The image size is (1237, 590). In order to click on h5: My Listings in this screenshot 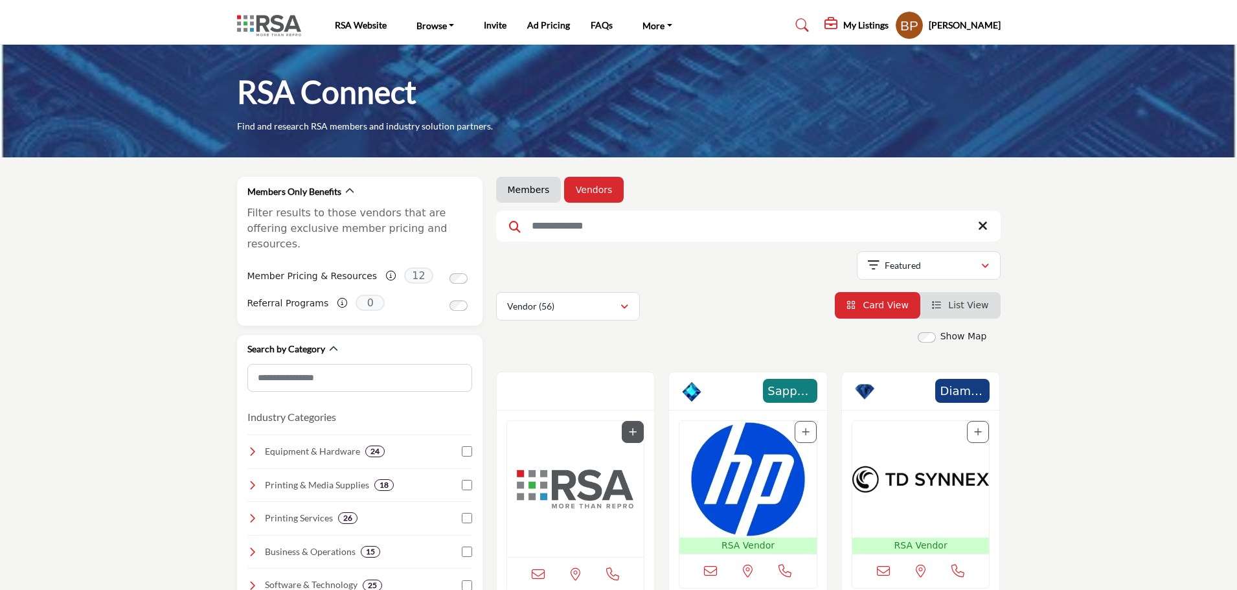, I will do `click(866, 25)`.